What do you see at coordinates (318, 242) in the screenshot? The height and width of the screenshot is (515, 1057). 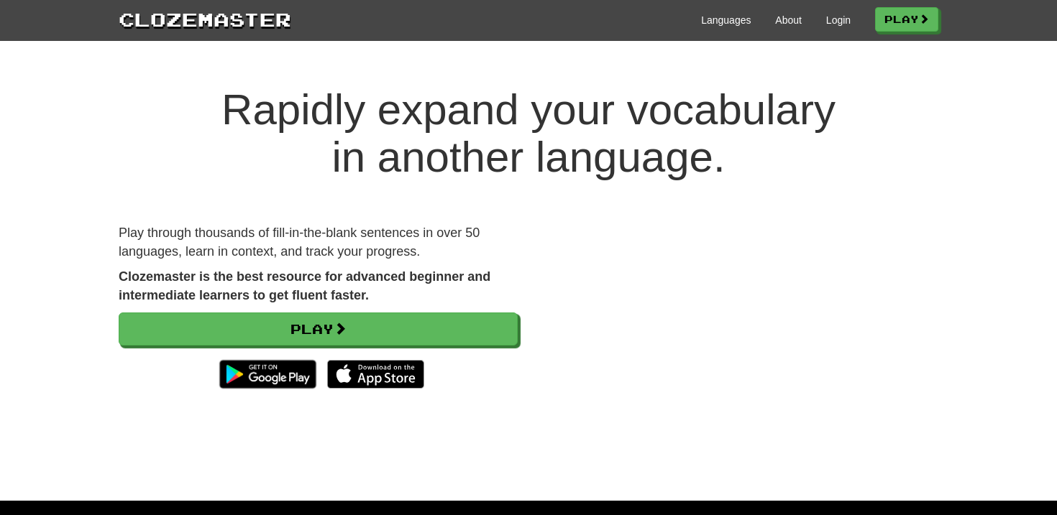 I see `p: Play through thousands of fill-in-the-blank sentences in over 50 languages, learn in context, and...` at bounding box center [318, 242].